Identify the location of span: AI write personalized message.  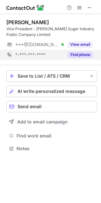
(51, 91).